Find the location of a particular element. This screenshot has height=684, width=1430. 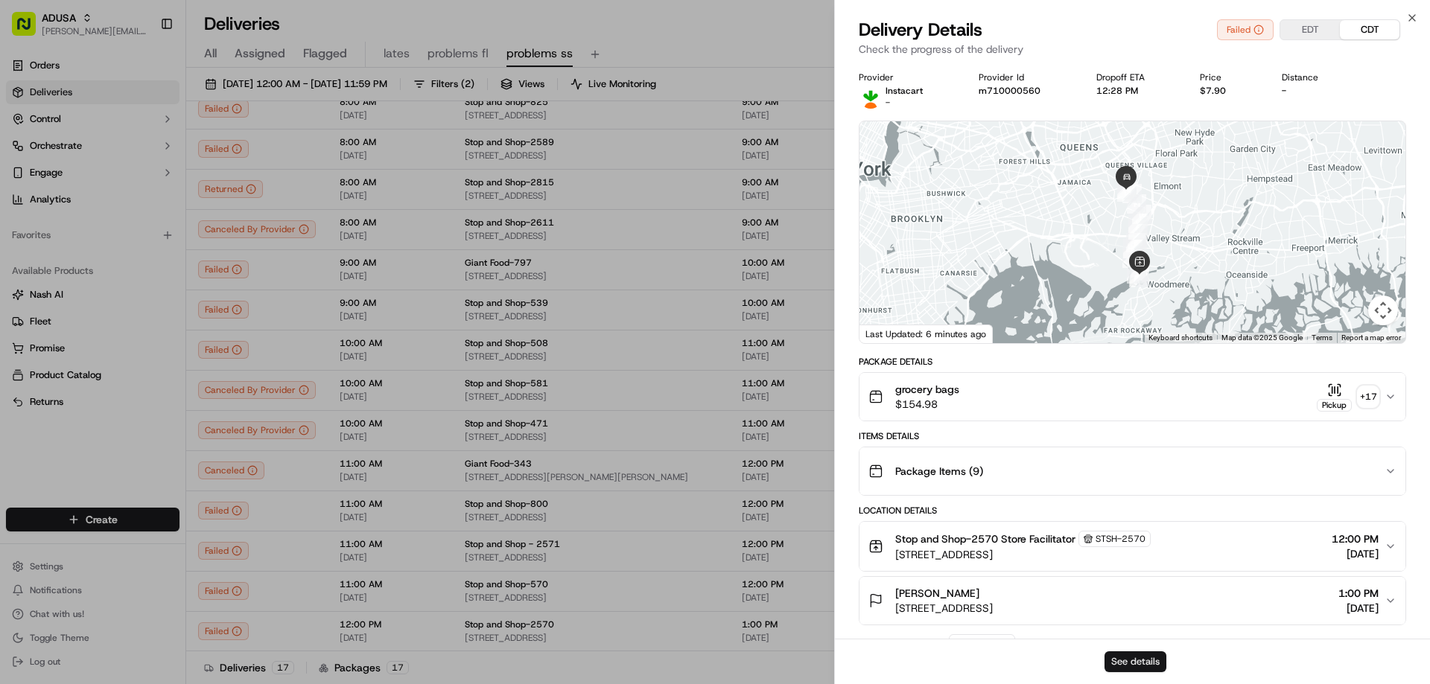

span: Stop and Shop-2570 Store Facilitator is located at coordinates (985, 539).